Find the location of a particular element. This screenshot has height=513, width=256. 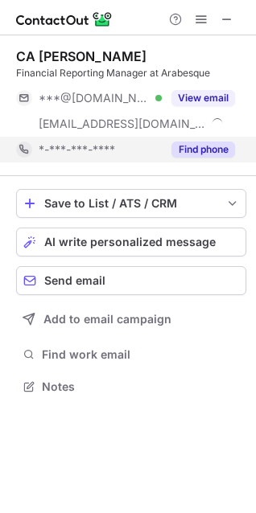

span: AI write personalized message is located at coordinates (129, 242).